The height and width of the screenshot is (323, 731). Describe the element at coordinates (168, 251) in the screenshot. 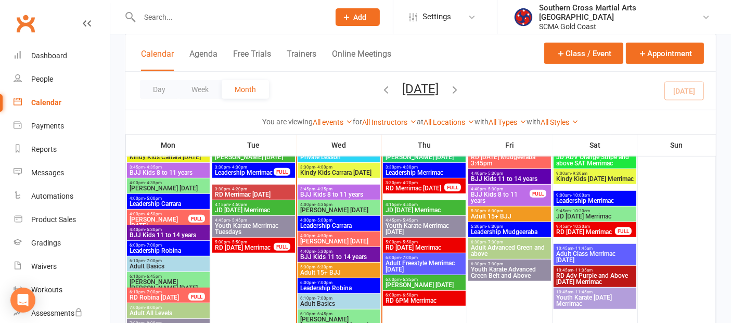

I see `span: Leadership Robina` at that location.